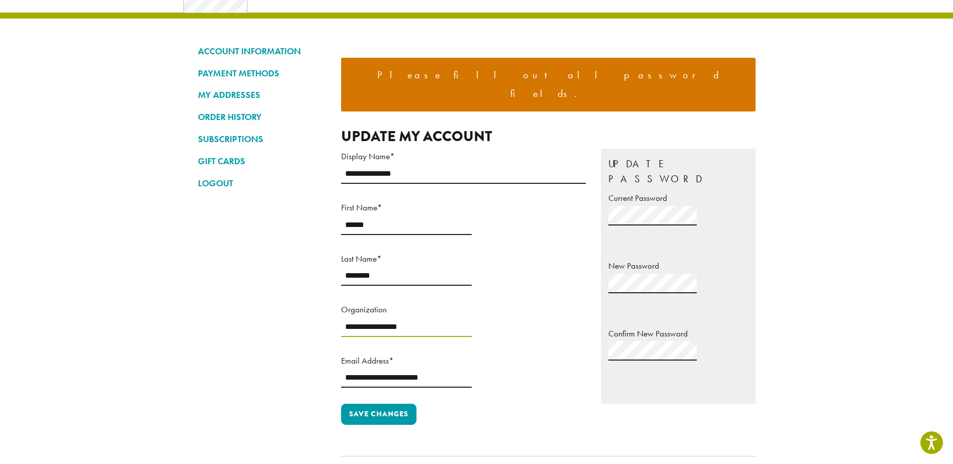 This screenshot has width=953, height=464. Describe the element at coordinates (262, 139) in the screenshot. I see `a: SUBSCRIPTIONS` at that location.